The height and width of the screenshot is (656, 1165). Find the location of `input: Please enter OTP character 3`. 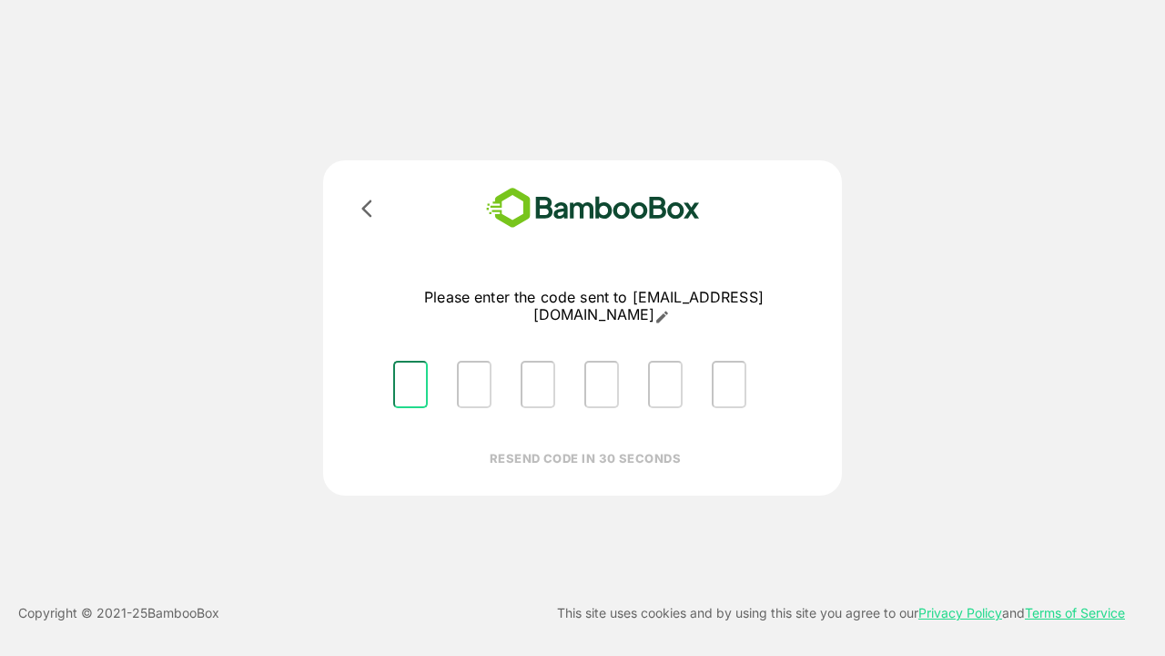

input: Please enter OTP character 3 is located at coordinates (538, 384).